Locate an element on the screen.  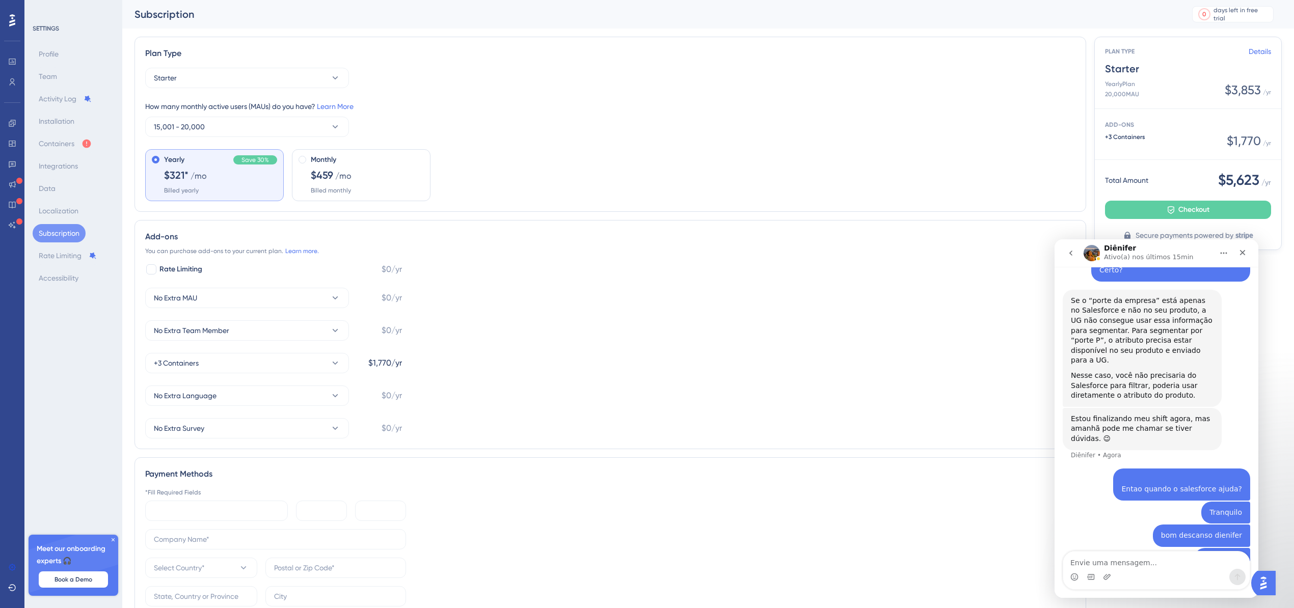
div: Fechar is located at coordinates (188, 13).